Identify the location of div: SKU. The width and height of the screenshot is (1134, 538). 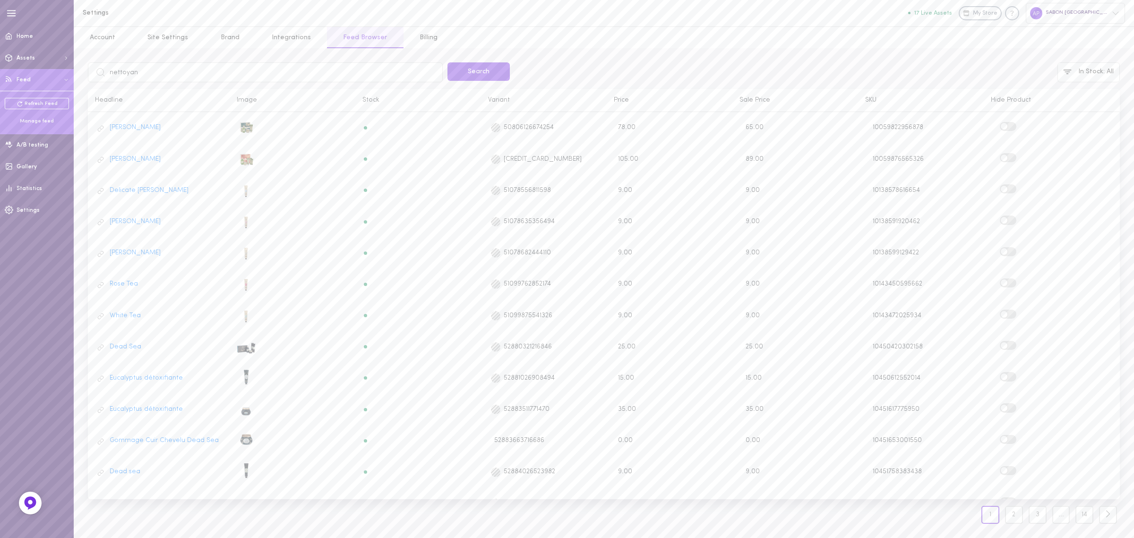
(921, 100).